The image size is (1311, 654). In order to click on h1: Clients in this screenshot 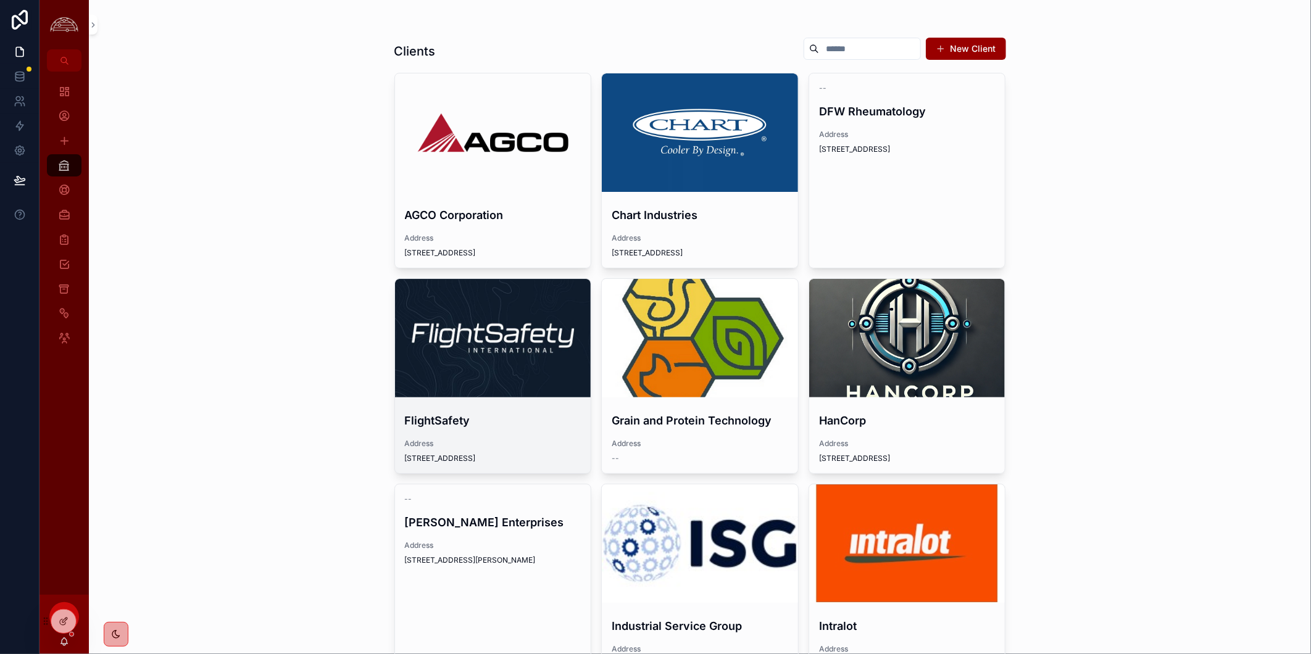, I will do `click(415, 51)`.